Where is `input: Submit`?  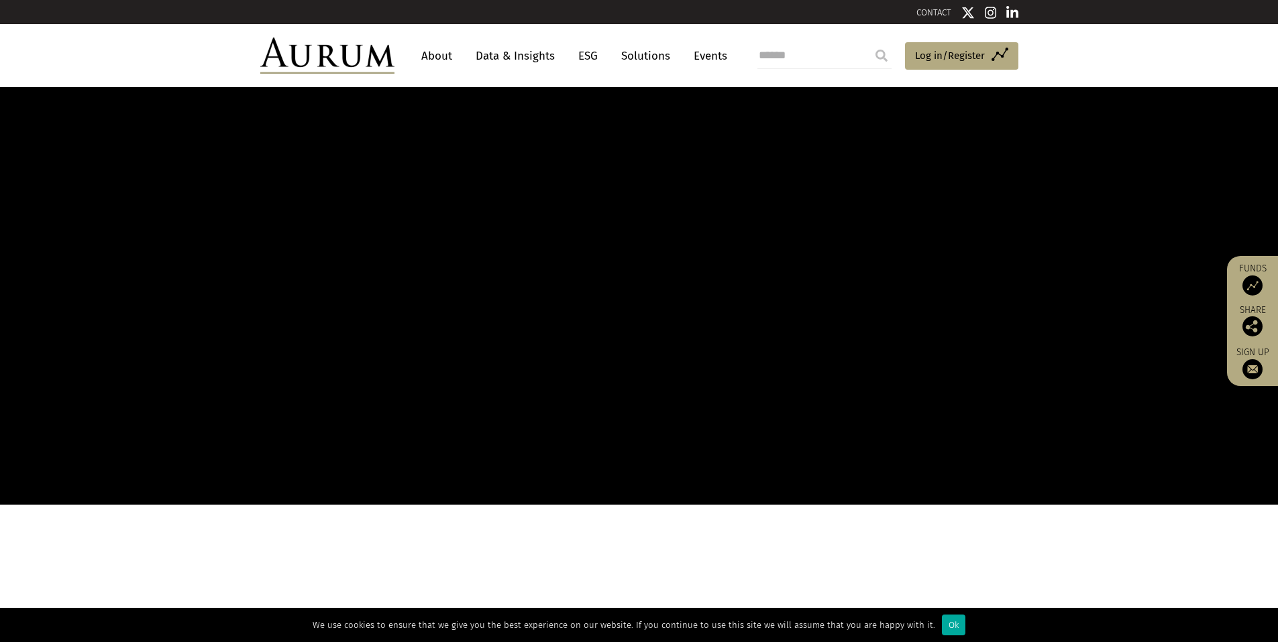 input: Submit is located at coordinates (881, 56).